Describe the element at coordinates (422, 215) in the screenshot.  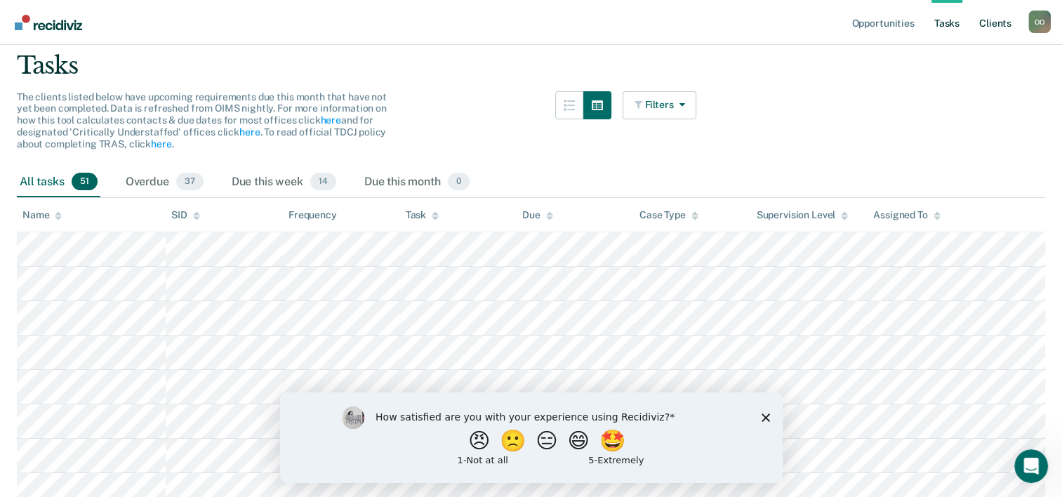
I see `div: Task` at that location.